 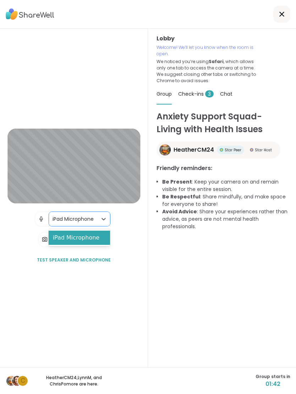 I want to click on h3: Friendly reminders:, so click(x=222, y=168).